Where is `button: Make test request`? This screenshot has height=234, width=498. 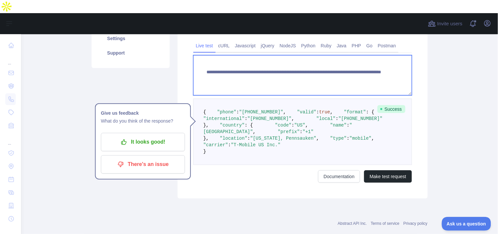 button: Make test request is located at coordinates (388, 176).